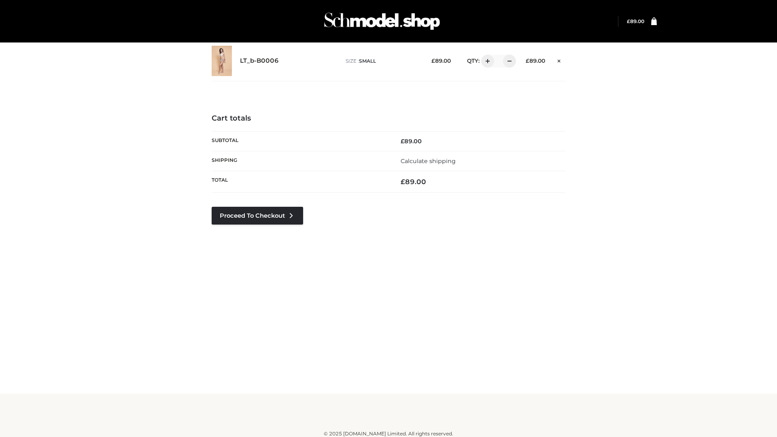  Describe the element at coordinates (636, 21) in the screenshot. I see `a: £89.00` at that location.